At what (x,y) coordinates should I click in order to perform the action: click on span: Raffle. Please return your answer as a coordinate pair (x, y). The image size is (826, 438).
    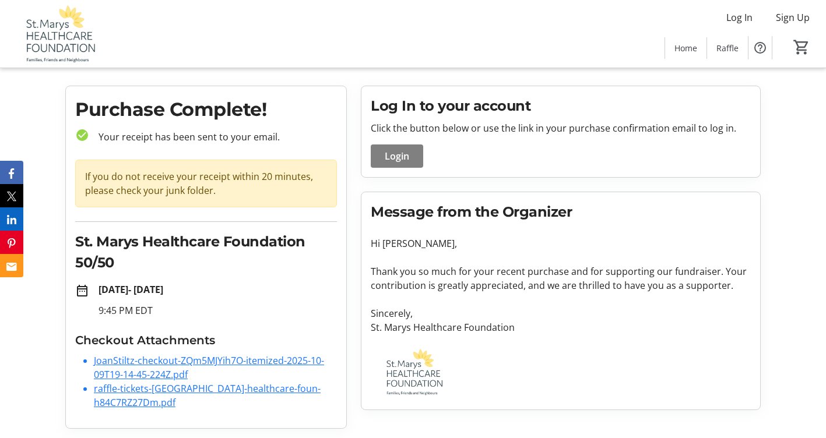
    Looking at the image, I should click on (727, 48).